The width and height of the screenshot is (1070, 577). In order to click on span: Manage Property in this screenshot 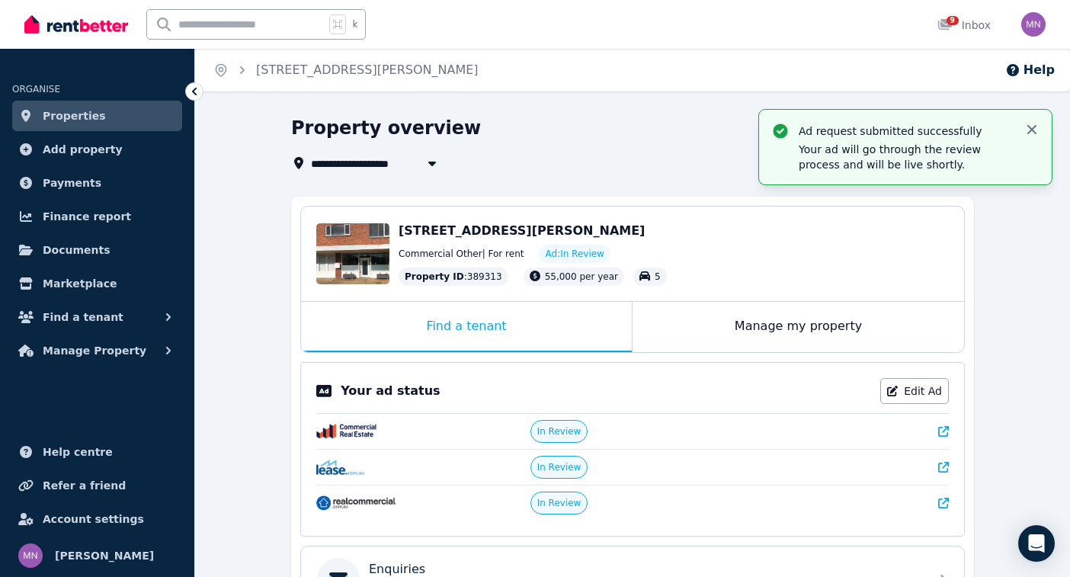, I will do `click(94, 351)`.